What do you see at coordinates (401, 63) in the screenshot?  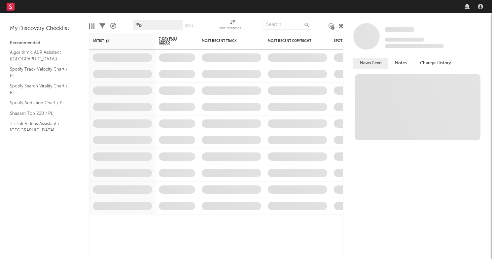 I see `button: Notes` at bounding box center [401, 63].